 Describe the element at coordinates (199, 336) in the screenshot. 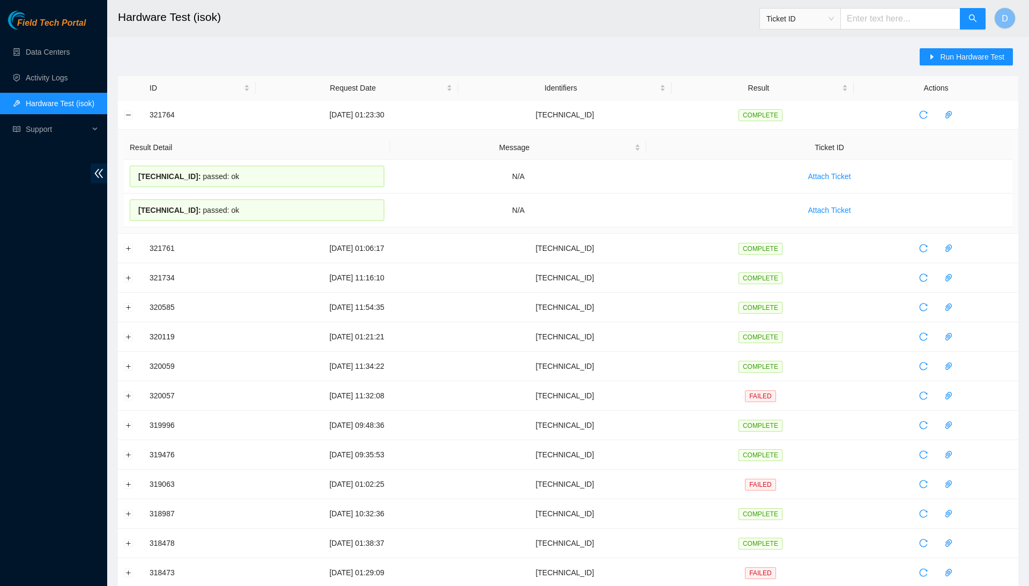

I see `td: 320119` at that location.